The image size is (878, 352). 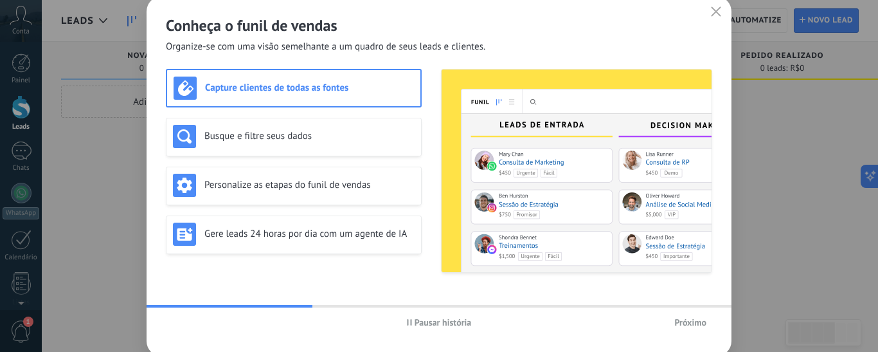 What do you see at coordinates (309, 136) in the screenshot?
I see `h3: Busque e filtre seus dados` at bounding box center [309, 136].